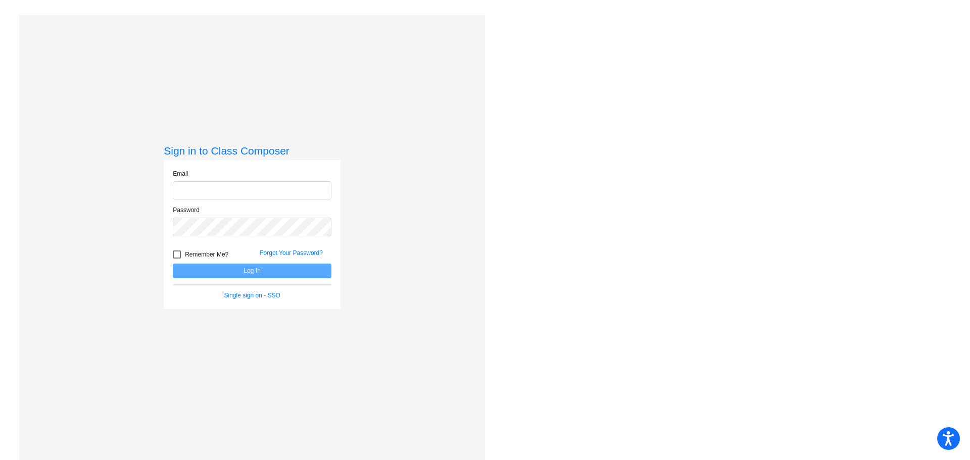 Image resolution: width=970 pixels, height=460 pixels. Describe the element at coordinates (252, 150) in the screenshot. I see `h3: Sign in to Class Composer` at that location.